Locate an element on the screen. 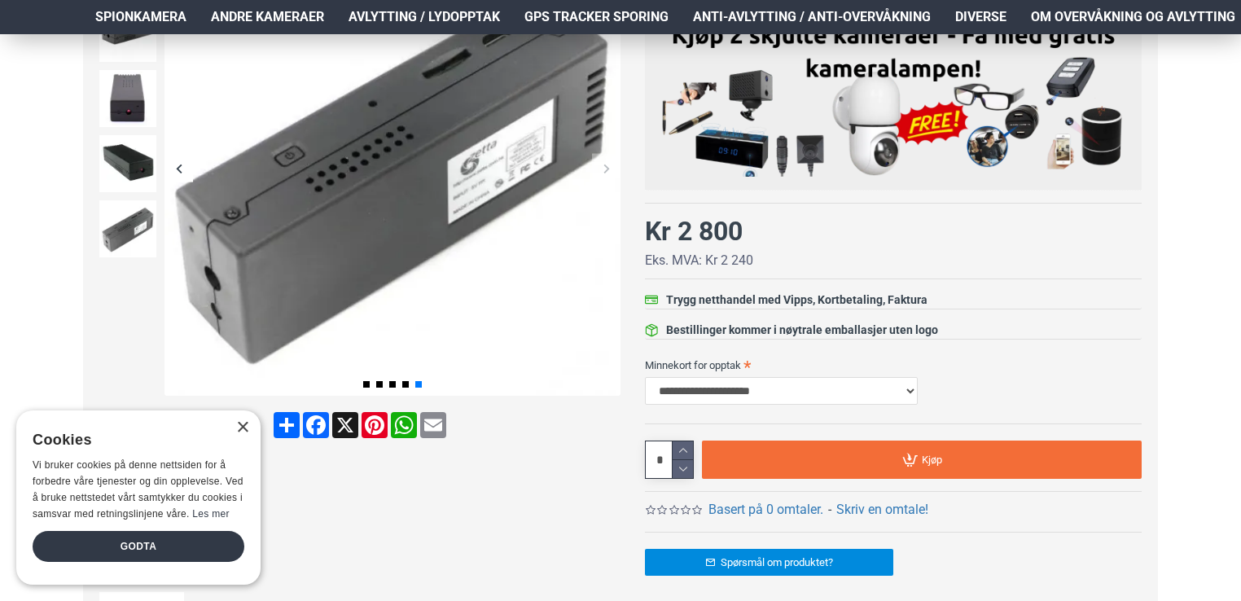 This screenshot has height=601, width=1241. a: Les mer, opens a new window is located at coordinates (210, 514).